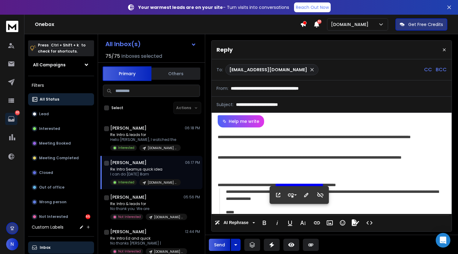  What do you see at coordinates (61, 217) in the screenshot?
I see `button: Not Interested65` at bounding box center [61, 217].